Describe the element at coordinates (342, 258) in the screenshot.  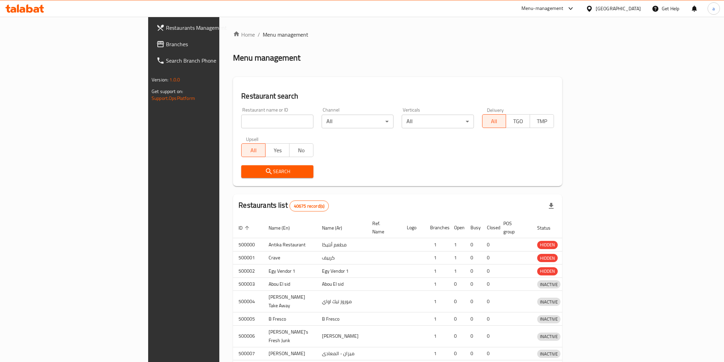
I see `td: كرييف` at that location.